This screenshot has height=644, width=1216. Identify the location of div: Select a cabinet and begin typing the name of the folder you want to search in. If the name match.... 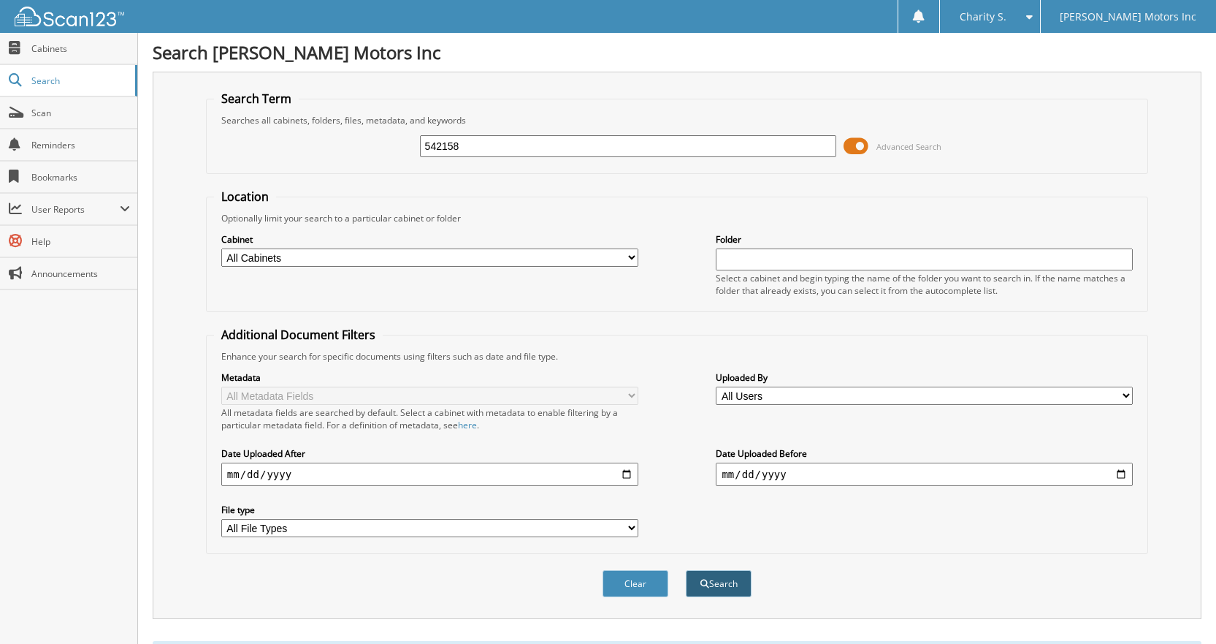
(924, 284).